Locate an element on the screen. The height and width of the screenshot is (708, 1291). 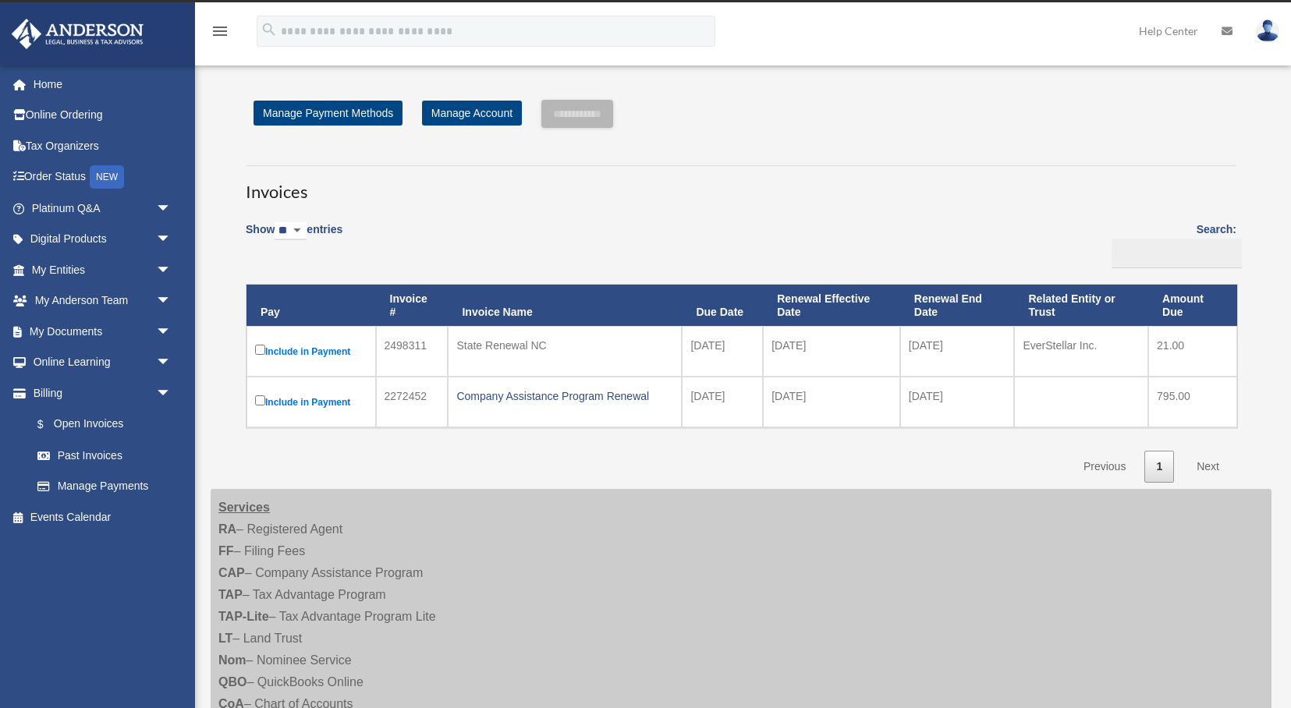
a: My Anderson Teamarrow_drop_down is located at coordinates (103, 301).